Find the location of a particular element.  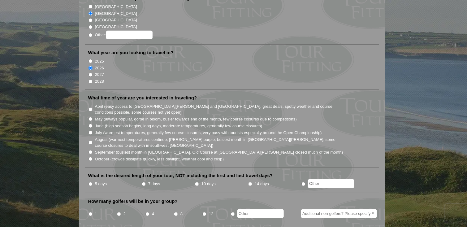

label: 2 is located at coordinates (124, 214).